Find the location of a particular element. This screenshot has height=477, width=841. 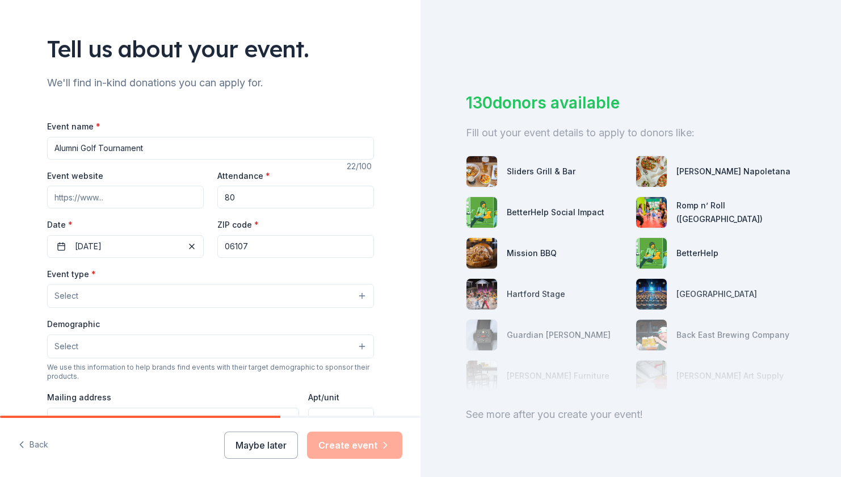

div: We'll find in-kind donations you can apply for. is located at coordinates (210, 83).